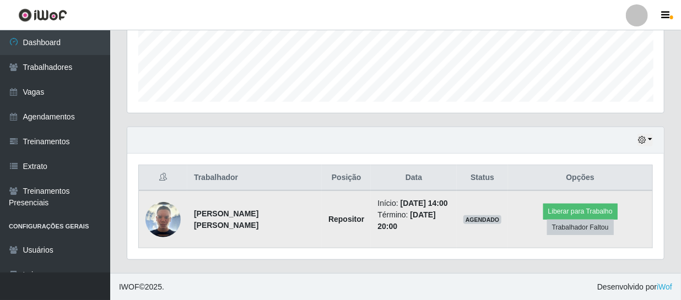 This screenshot has height=300, width=681. What do you see at coordinates (346, 219) in the screenshot?
I see `strong: Repositor` at bounding box center [346, 219].